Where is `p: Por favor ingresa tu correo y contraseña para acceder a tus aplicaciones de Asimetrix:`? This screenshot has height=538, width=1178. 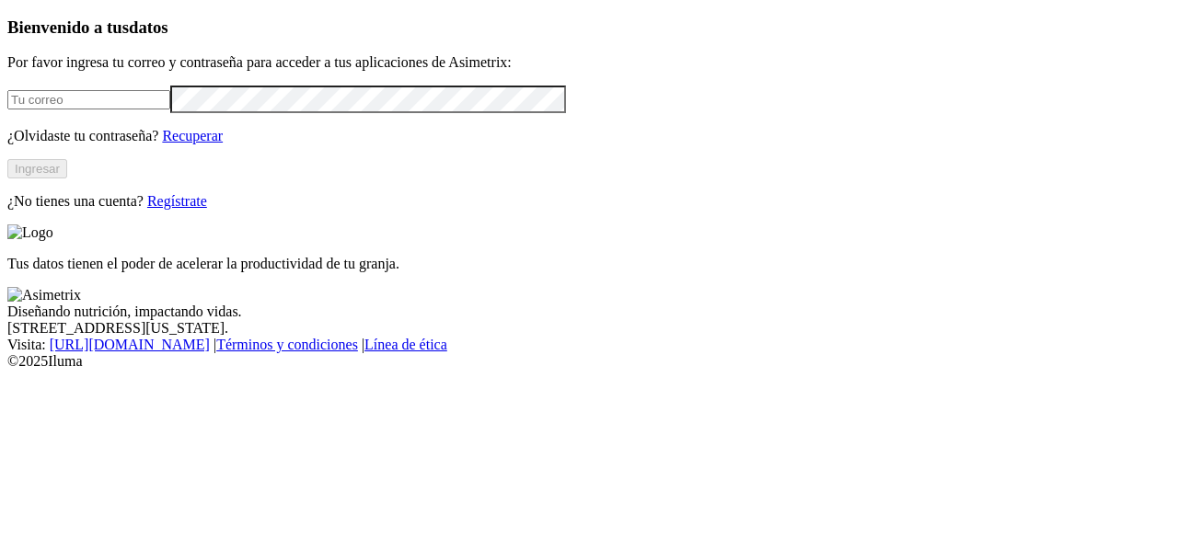
p: Por favor ingresa tu correo y contraseña para acceder a tus aplicaciones de Asimetrix: is located at coordinates (589, 63).